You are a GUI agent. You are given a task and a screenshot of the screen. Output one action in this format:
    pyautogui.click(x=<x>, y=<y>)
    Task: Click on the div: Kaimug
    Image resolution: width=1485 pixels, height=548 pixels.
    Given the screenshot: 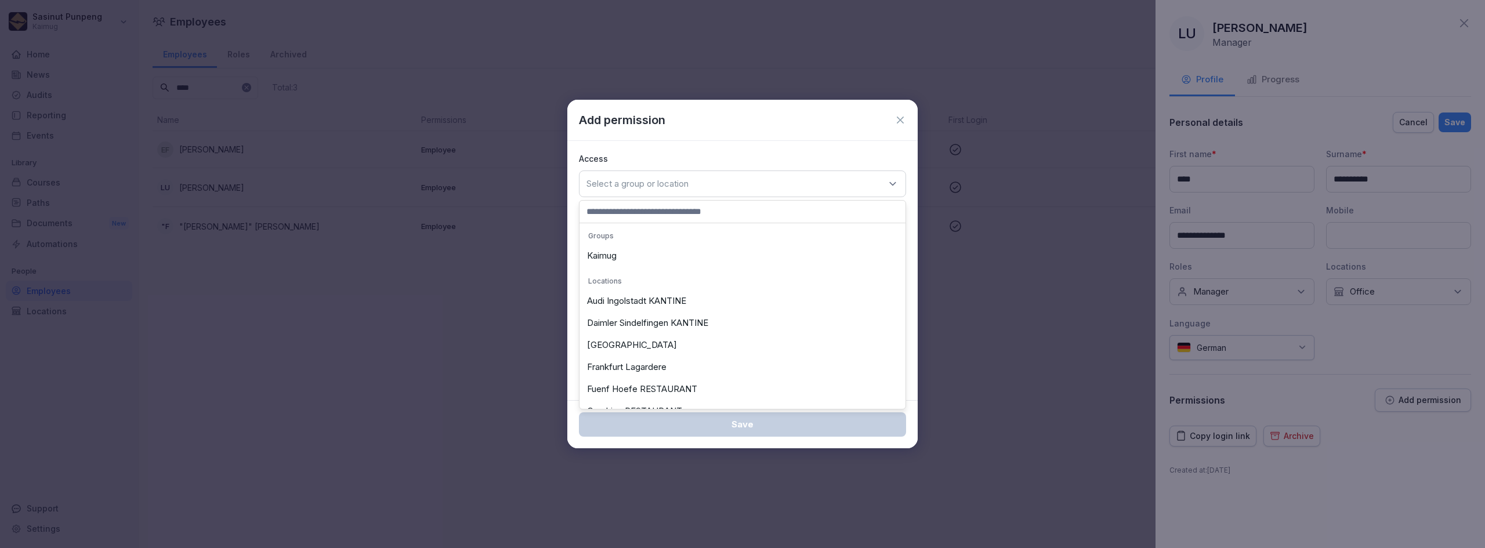 What is the action you would take?
    pyautogui.click(x=743, y=256)
    